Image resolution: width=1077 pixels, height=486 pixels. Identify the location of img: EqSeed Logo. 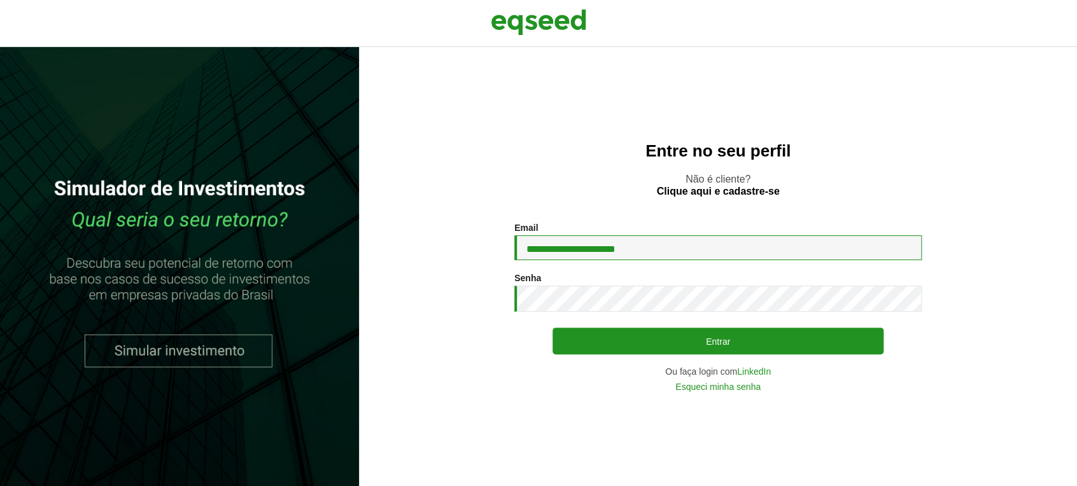
(539, 22).